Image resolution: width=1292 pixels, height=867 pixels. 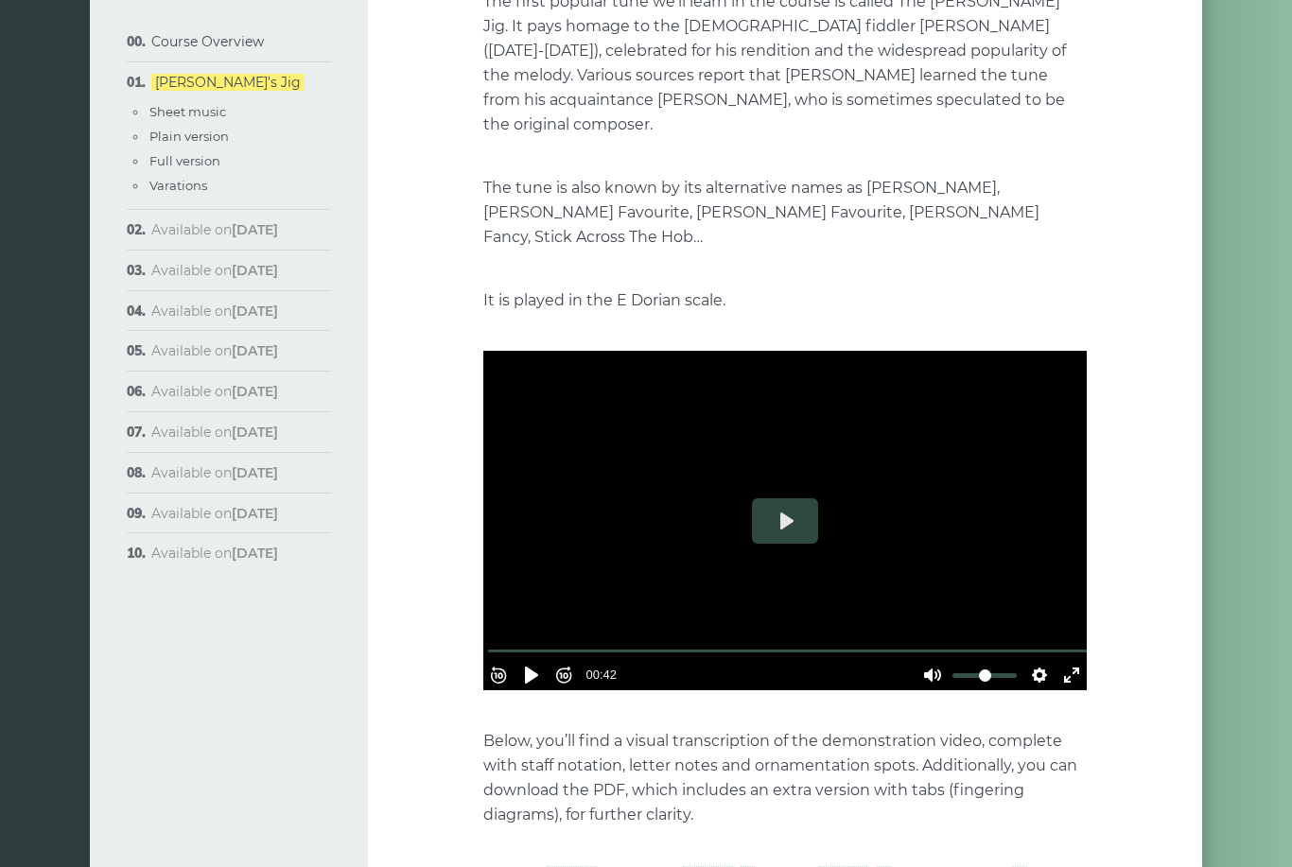 What do you see at coordinates (184, 161) in the screenshot?
I see `a: Full version` at bounding box center [184, 161].